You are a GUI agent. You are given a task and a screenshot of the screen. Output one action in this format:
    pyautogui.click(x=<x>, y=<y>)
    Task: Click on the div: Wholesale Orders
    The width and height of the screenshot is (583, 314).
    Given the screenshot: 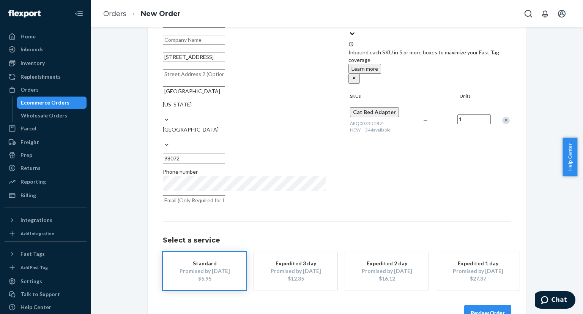 What is the action you would take?
    pyautogui.click(x=44, y=115)
    